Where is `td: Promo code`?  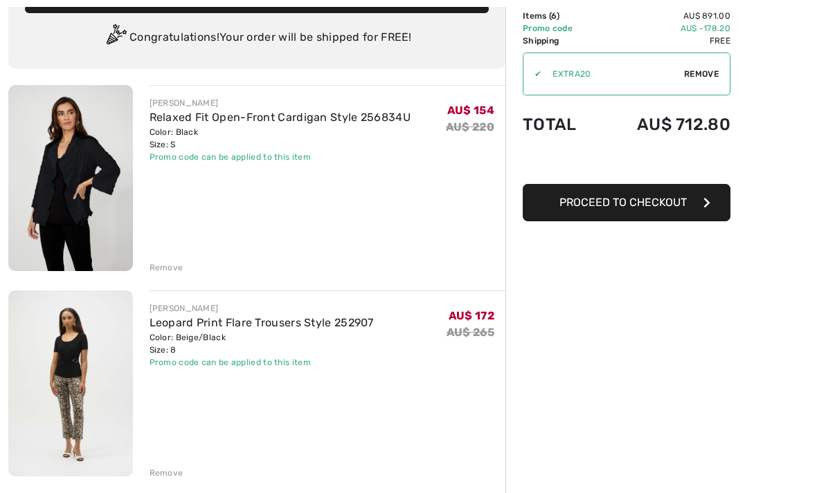
td: Promo code is located at coordinates (560, 28).